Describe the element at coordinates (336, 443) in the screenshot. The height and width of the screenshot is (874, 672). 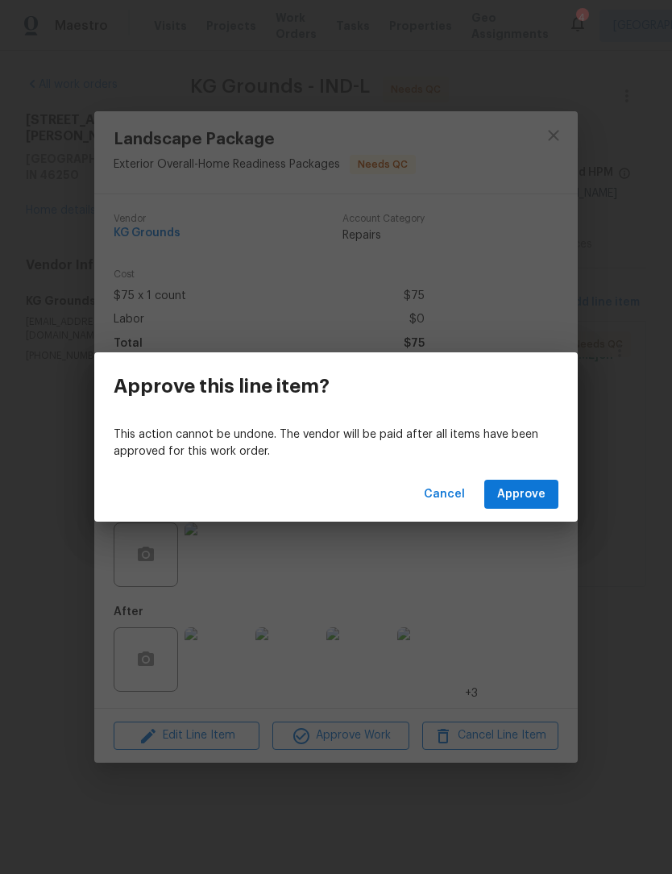
I see `p: This action cannot be undone. The vendor will be paid after all items have been approved for this...` at that location.